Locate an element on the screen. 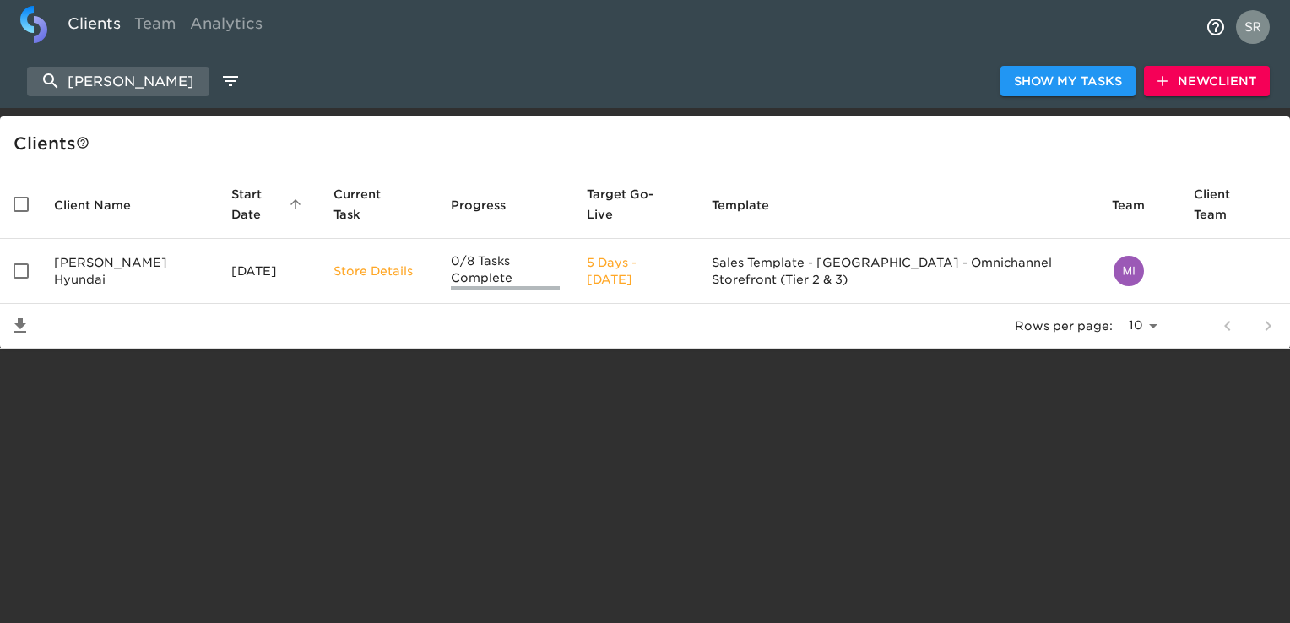  a: Clients is located at coordinates (94, 26).